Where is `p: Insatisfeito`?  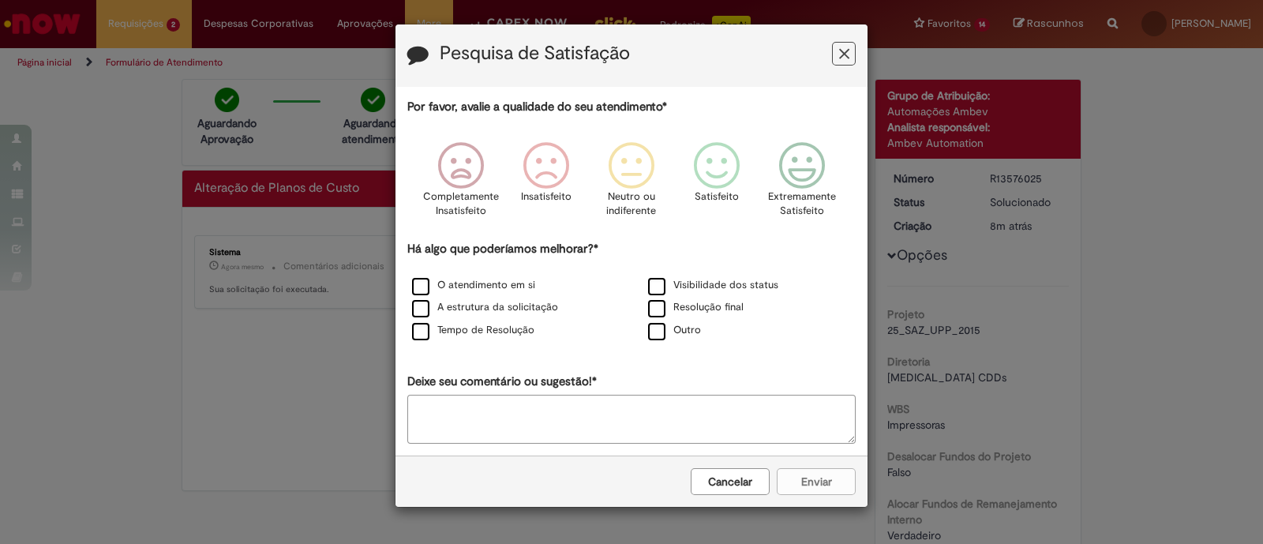
p: Insatisfeito is located at coordinates (546, 197).